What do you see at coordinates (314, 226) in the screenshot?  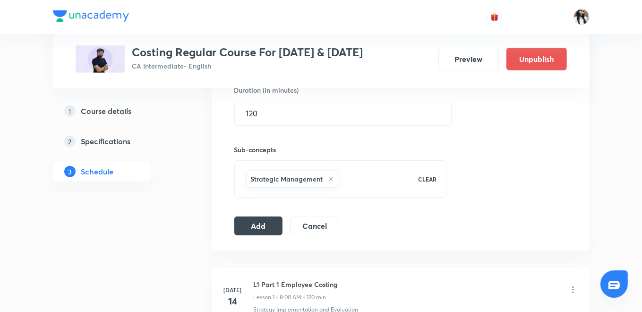 I see `button: Cancel` at bounding box center [314, 226].